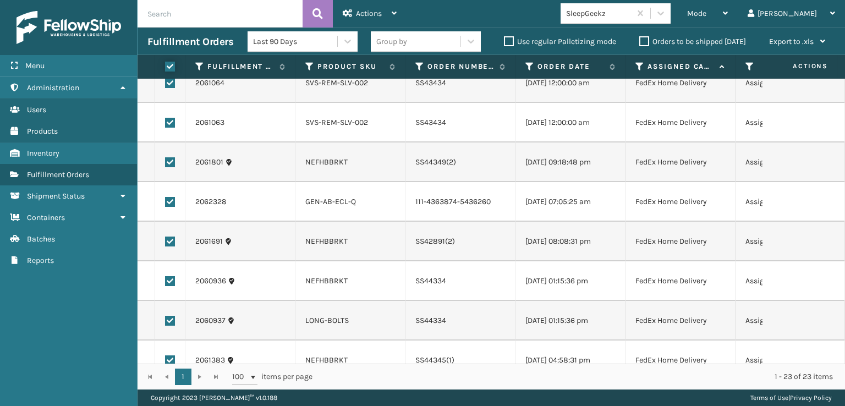 The width and height of the screenshot is (845, 406). I want to click on span: Menu, so click(35, 65).